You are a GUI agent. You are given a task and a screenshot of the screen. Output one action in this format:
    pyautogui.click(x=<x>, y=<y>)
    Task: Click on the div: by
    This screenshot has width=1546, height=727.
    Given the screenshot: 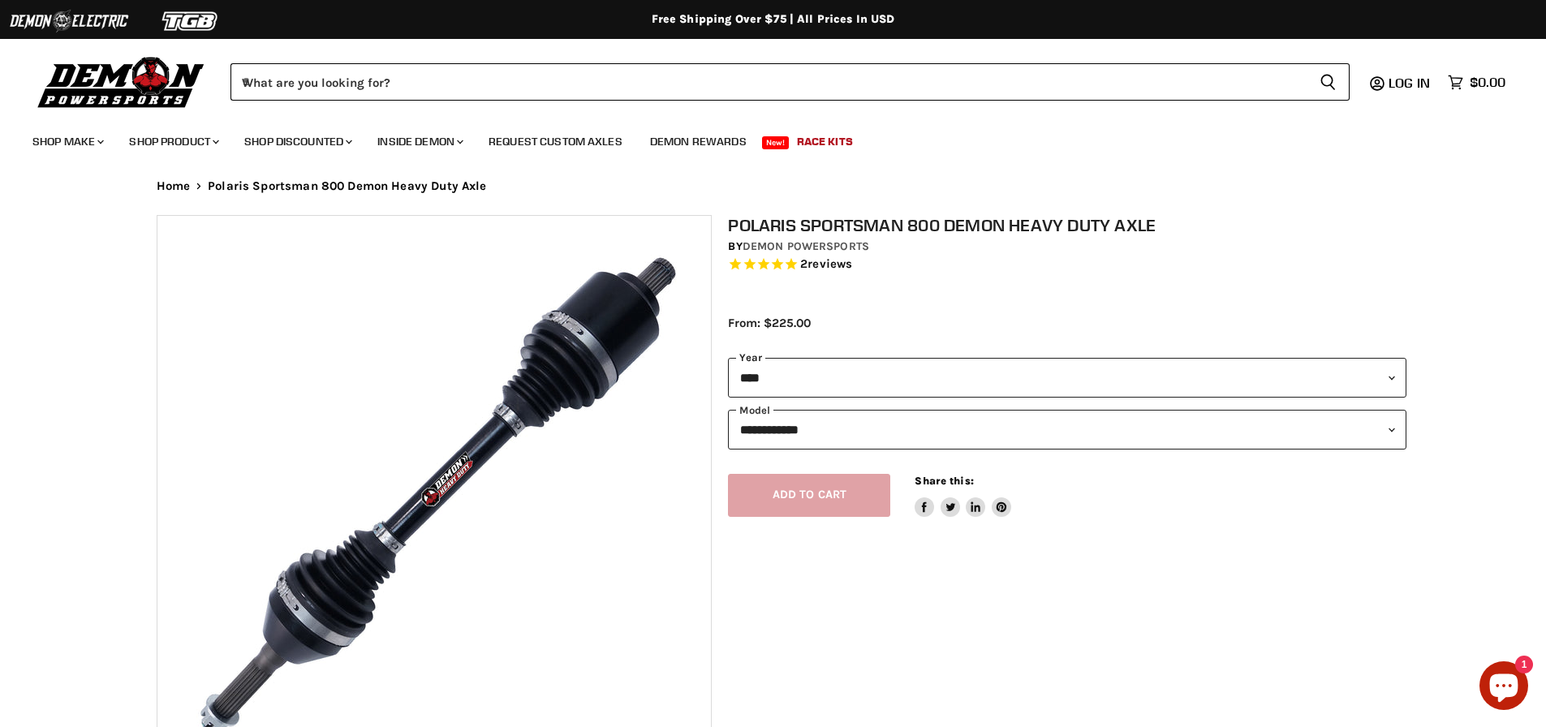 What is the action you would take?
    pyautogui.click(x=1067, y=247)
    